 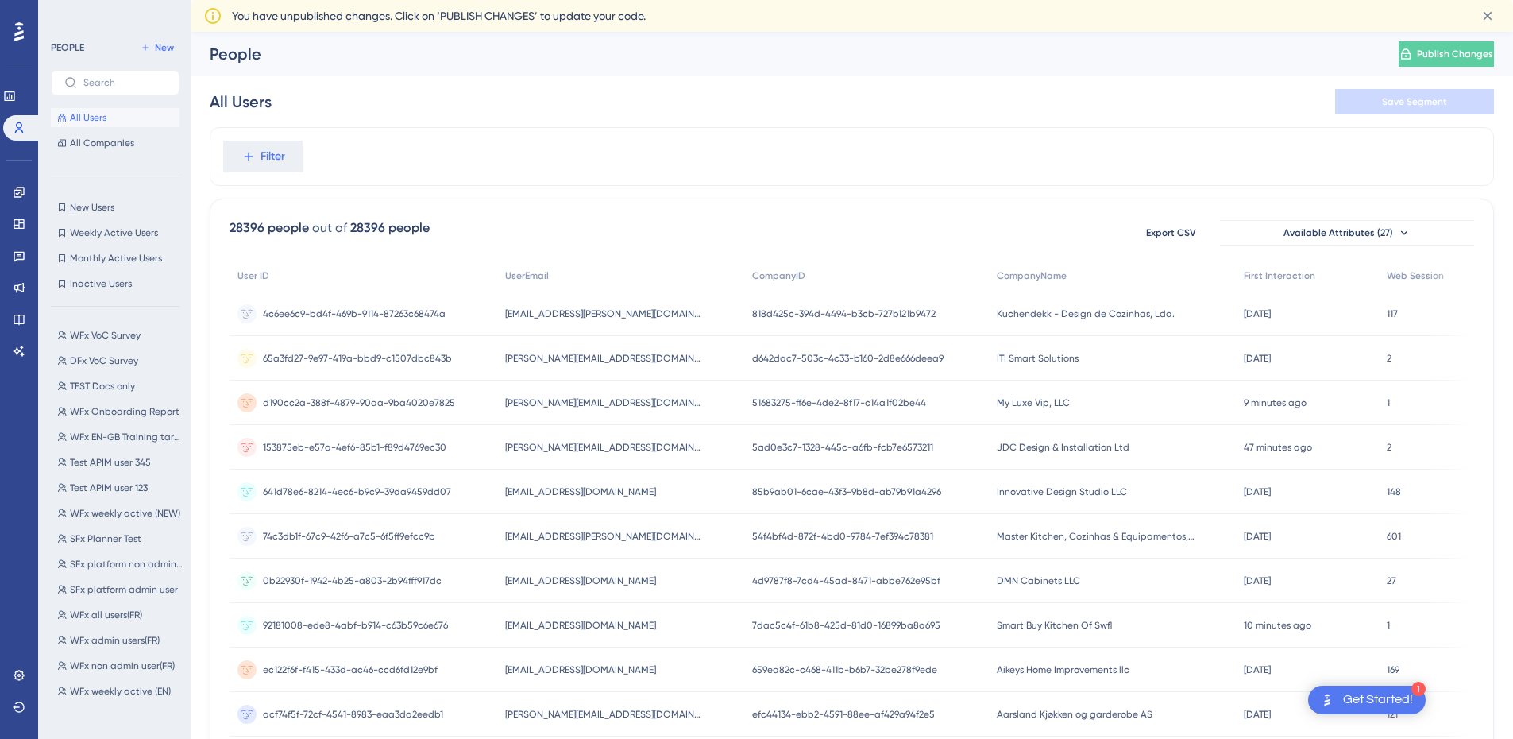 What do you see at coordinates (120, 666) in the screenshot?
I see `button: WFx non admin user(FR)` at bounding box center [120, 666].